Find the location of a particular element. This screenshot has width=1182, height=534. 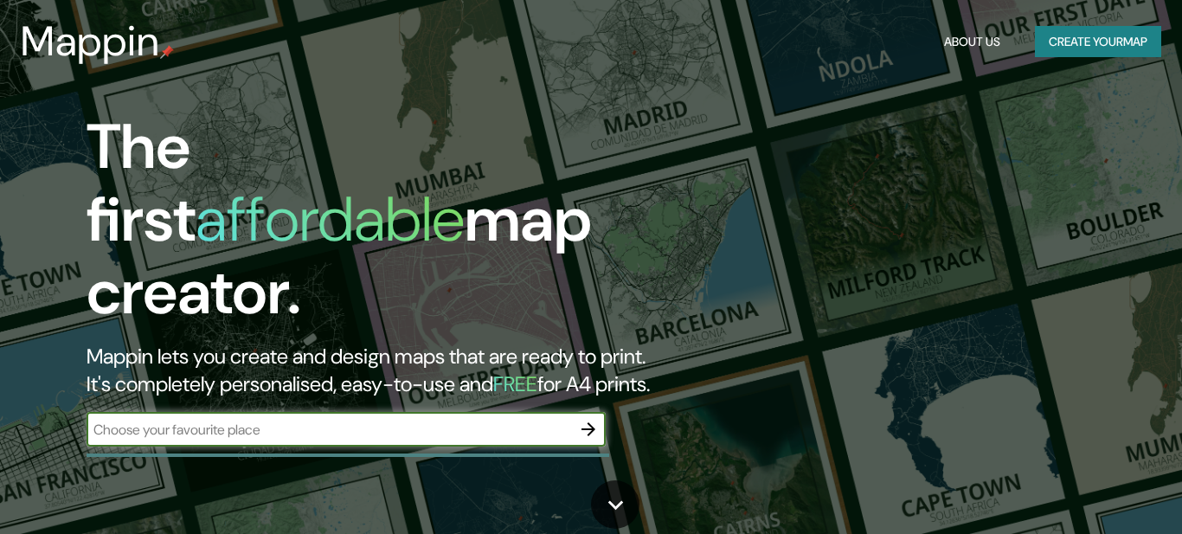

button: About Us is located at coordinates (972, 42).